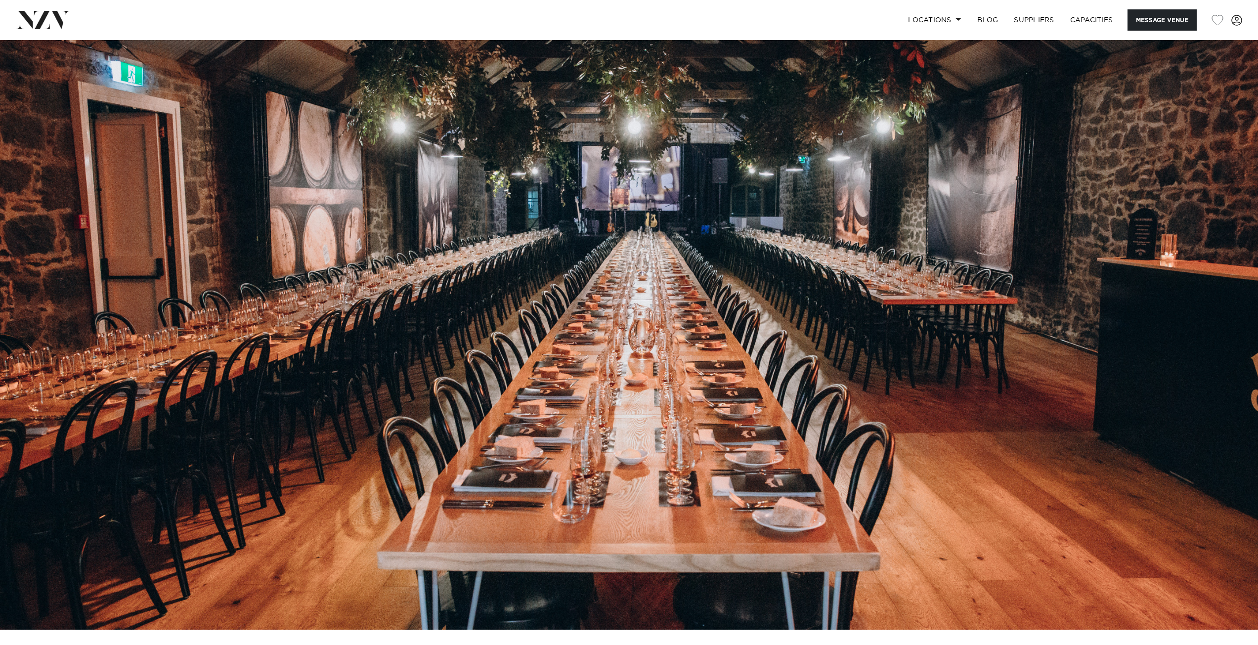 Image resolution: width=1258 pixels, height=645 pixels. What do you see at coordinates (988, 20) in the screenshot?
I see `a: BLOG` at bounding box center [988, 20].